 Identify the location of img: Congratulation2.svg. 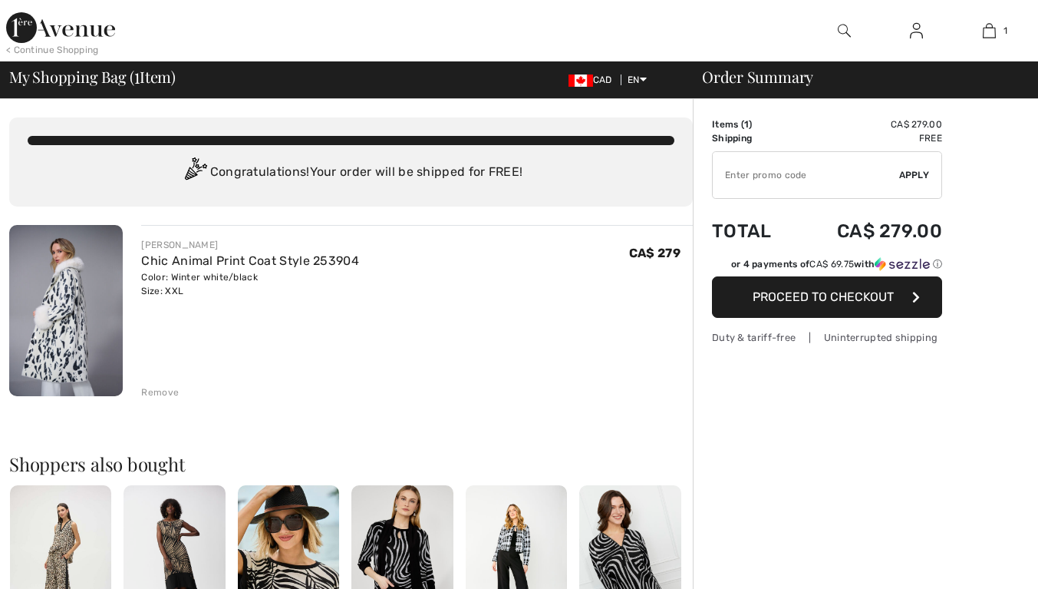
(195, 173).